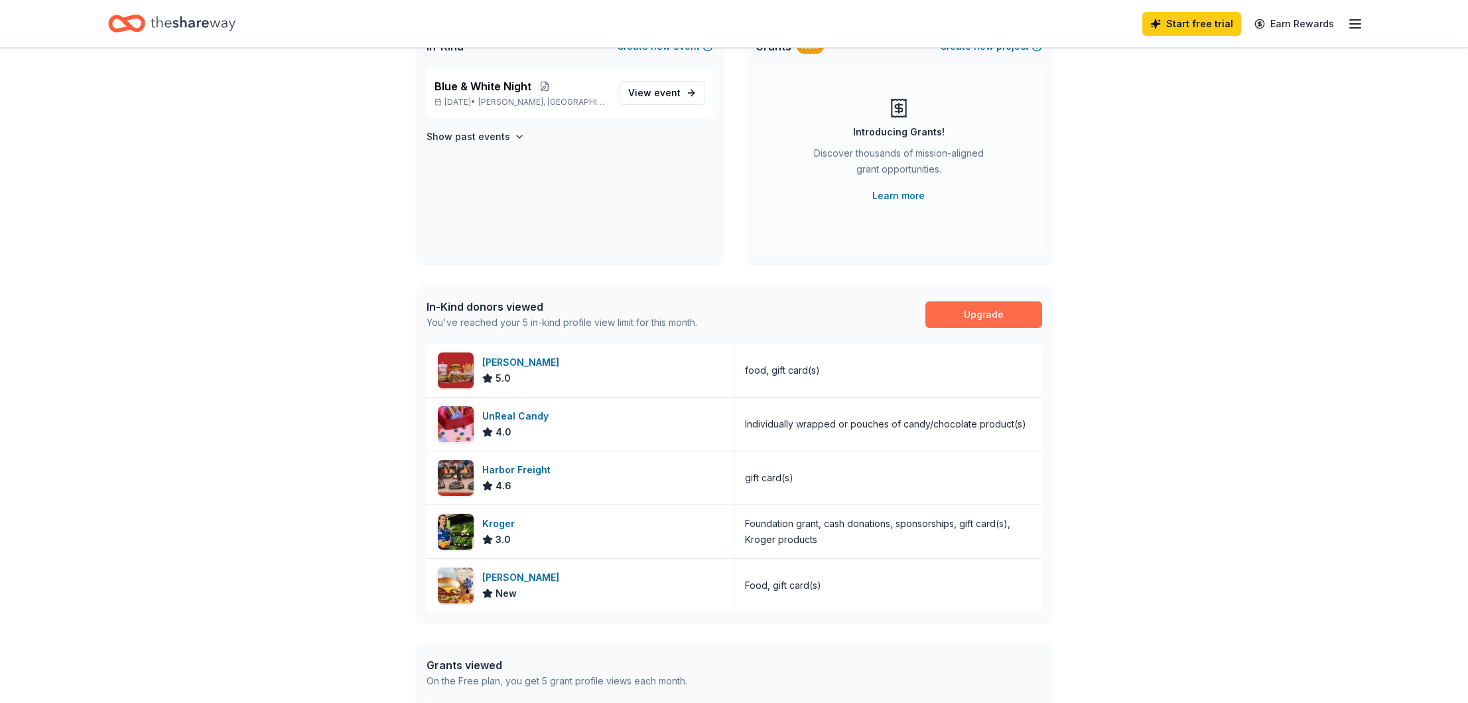 The image size is (1468, 703). What do you see at coordinates (984, 314) in the screenshot?
I see `a: Upgrade` at bounding box center [984, 314].